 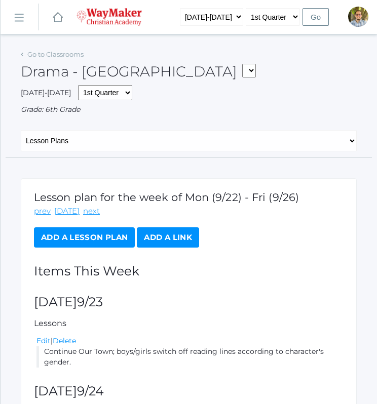 What do you see at coordinates (44, 341) in the screenshot?
I see `a: Edit` at bounding box center [44, 341].